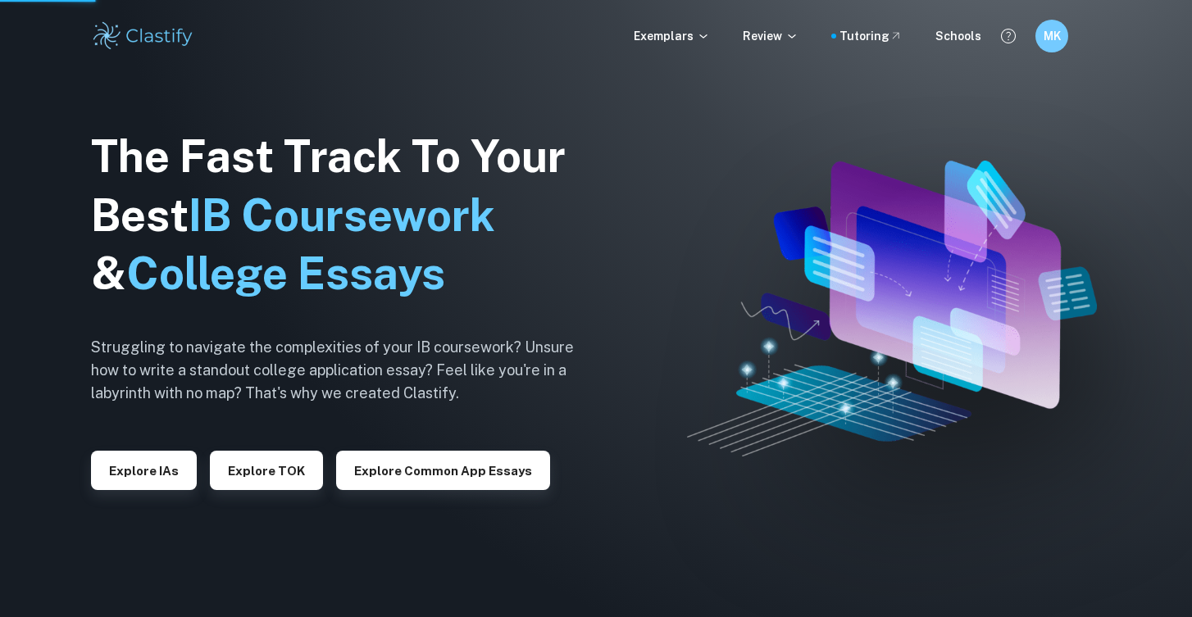 This screenshot has height=617, width=1192. Describe the element at coordinates (143, 36) in the screenshot. I see `img: Clastify logo` at that location.